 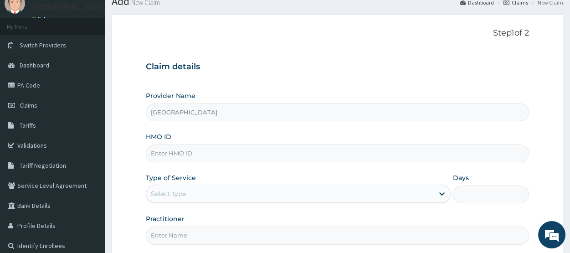 I want to click on label: Provider Name, so click(x=170, y=96).